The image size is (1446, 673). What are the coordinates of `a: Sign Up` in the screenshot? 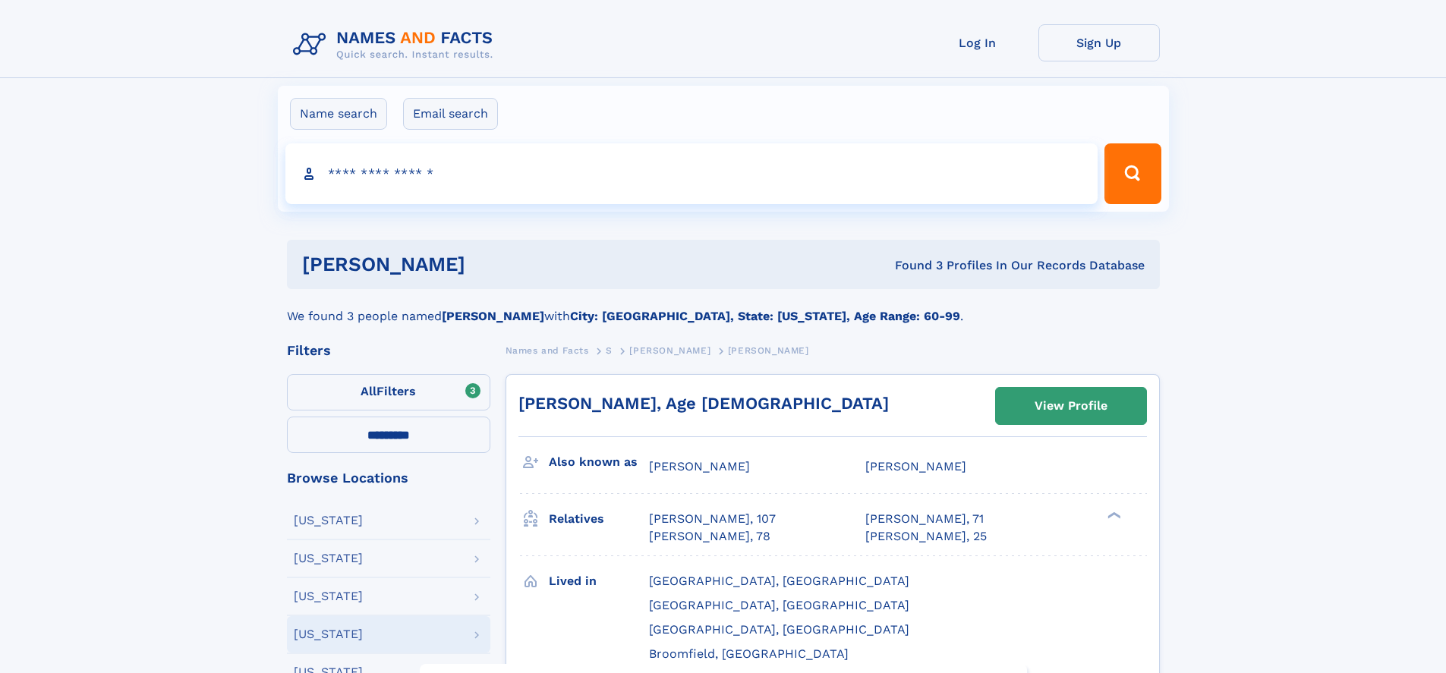 It's located at (1099, 43).